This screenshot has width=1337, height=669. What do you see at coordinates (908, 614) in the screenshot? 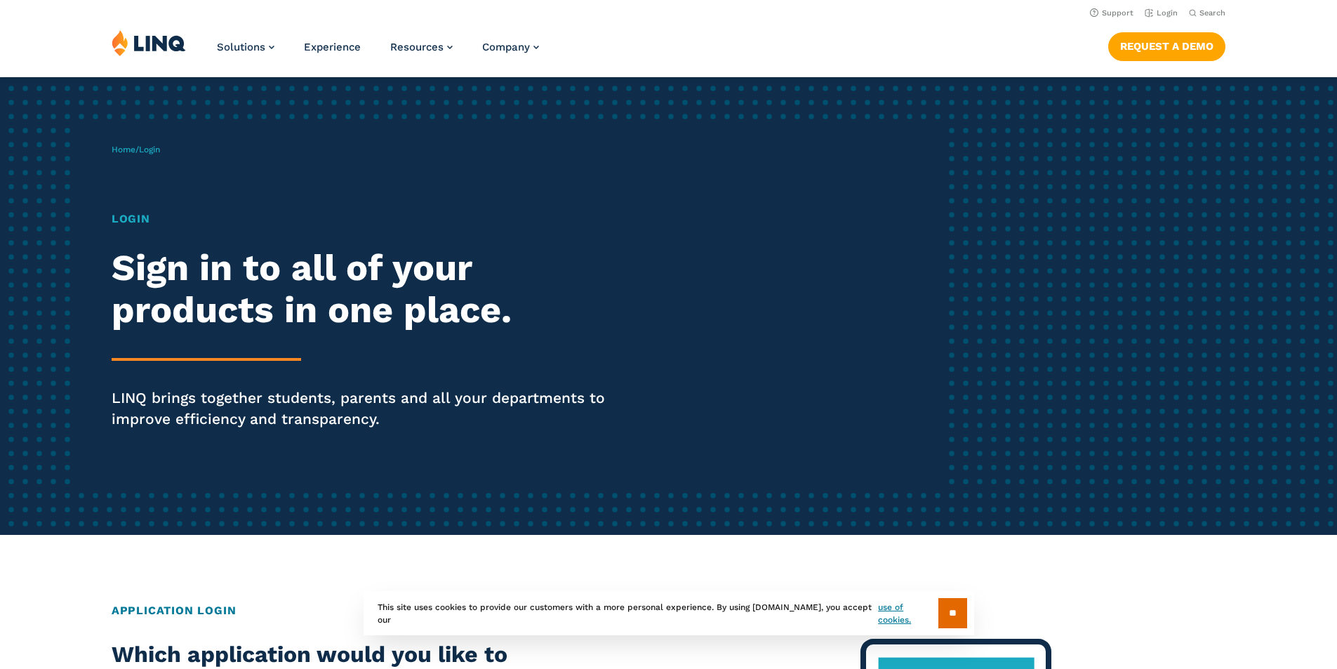
I see `a: use of cookies.` at bounding box center [908, 614].